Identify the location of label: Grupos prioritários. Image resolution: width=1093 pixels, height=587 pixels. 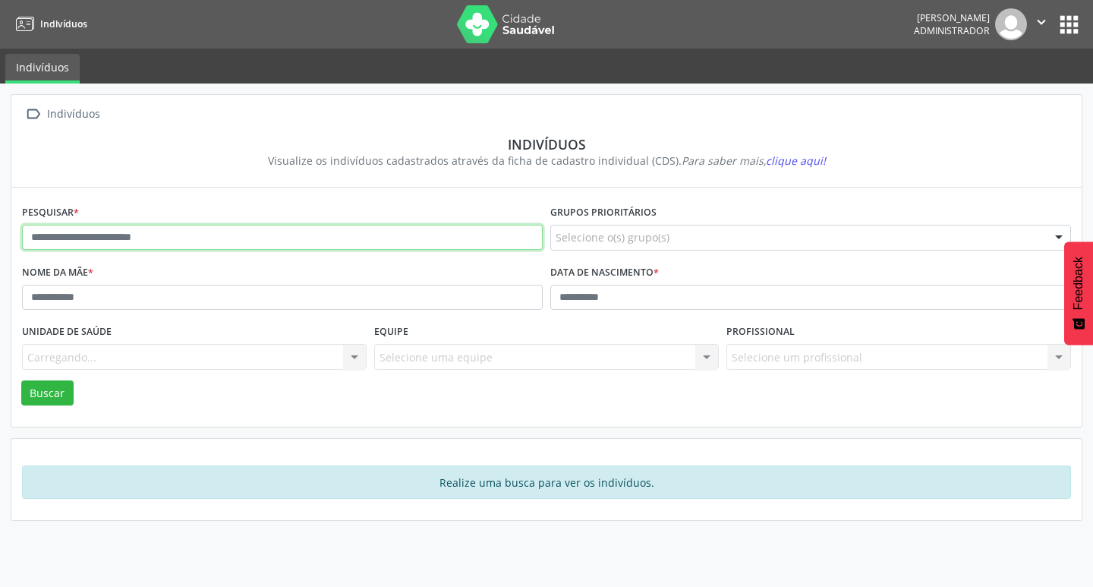
(603, 212).